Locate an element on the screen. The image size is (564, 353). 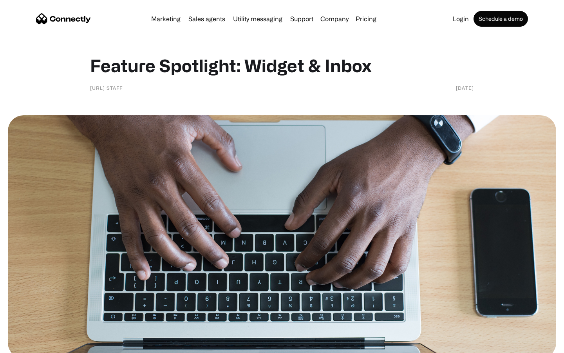
a: Marketing is located at coordinates (166, 19).